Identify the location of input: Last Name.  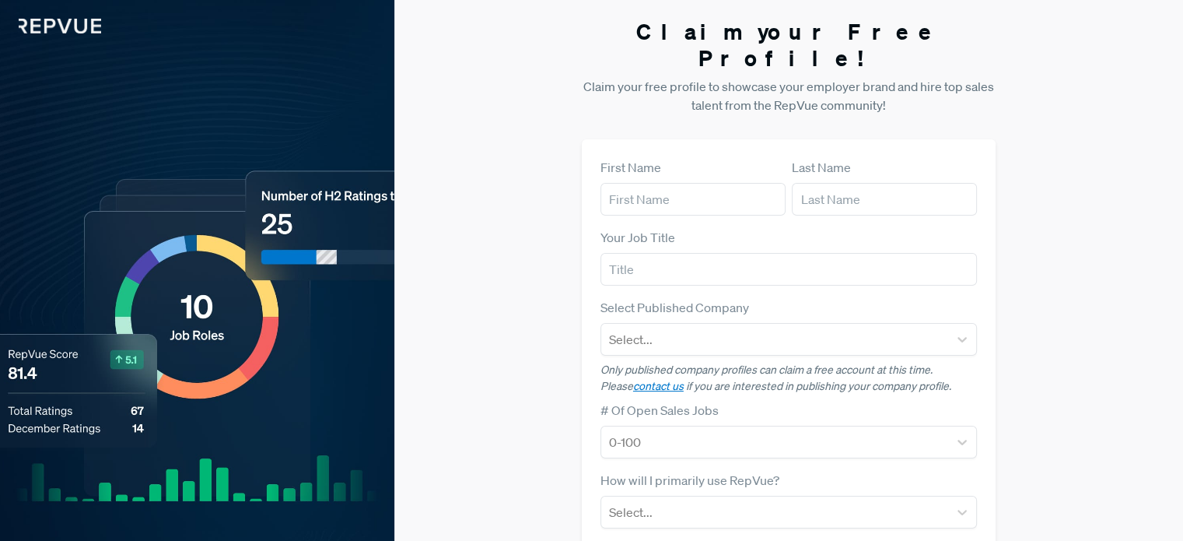
(884, 199).